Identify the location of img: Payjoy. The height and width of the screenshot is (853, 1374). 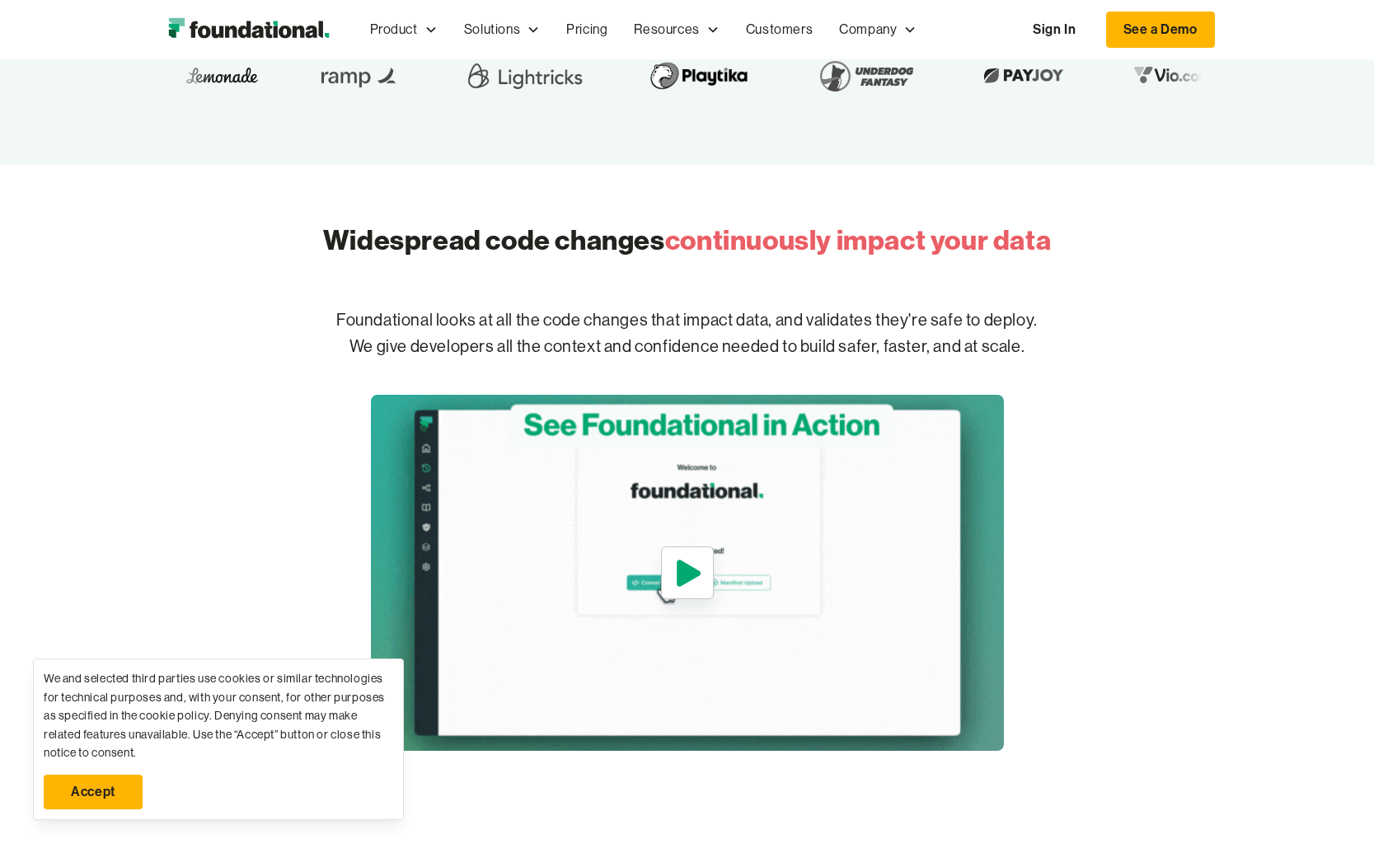
(1024, 75).